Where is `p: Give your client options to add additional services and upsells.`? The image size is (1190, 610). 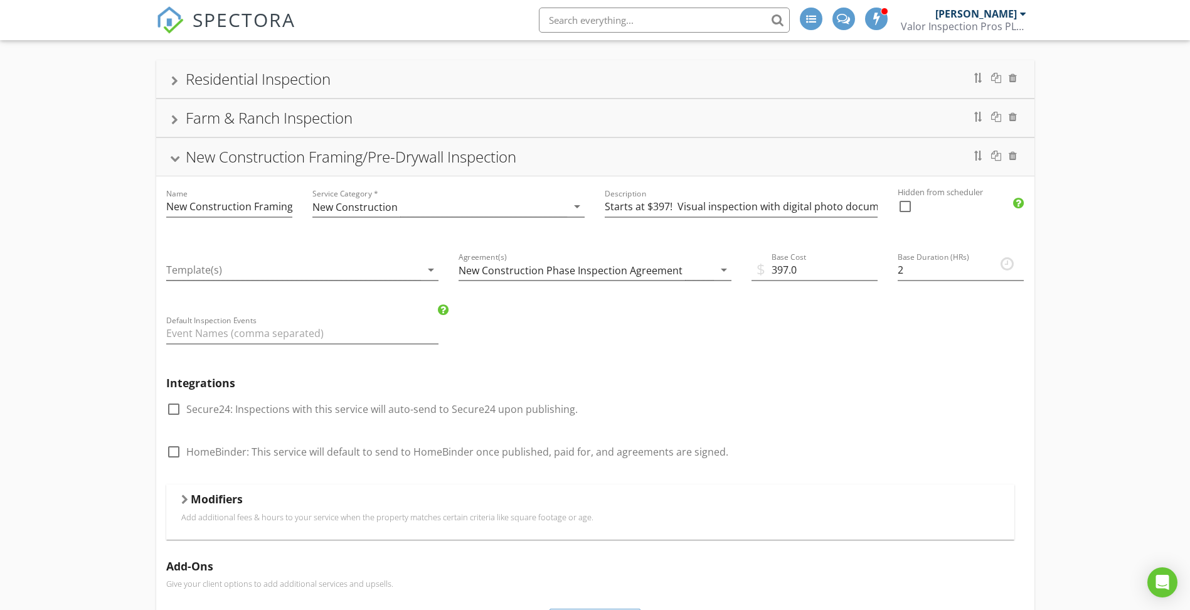 p: Give your client options to add additional services and upsells. is located at coordinates (595, 584).